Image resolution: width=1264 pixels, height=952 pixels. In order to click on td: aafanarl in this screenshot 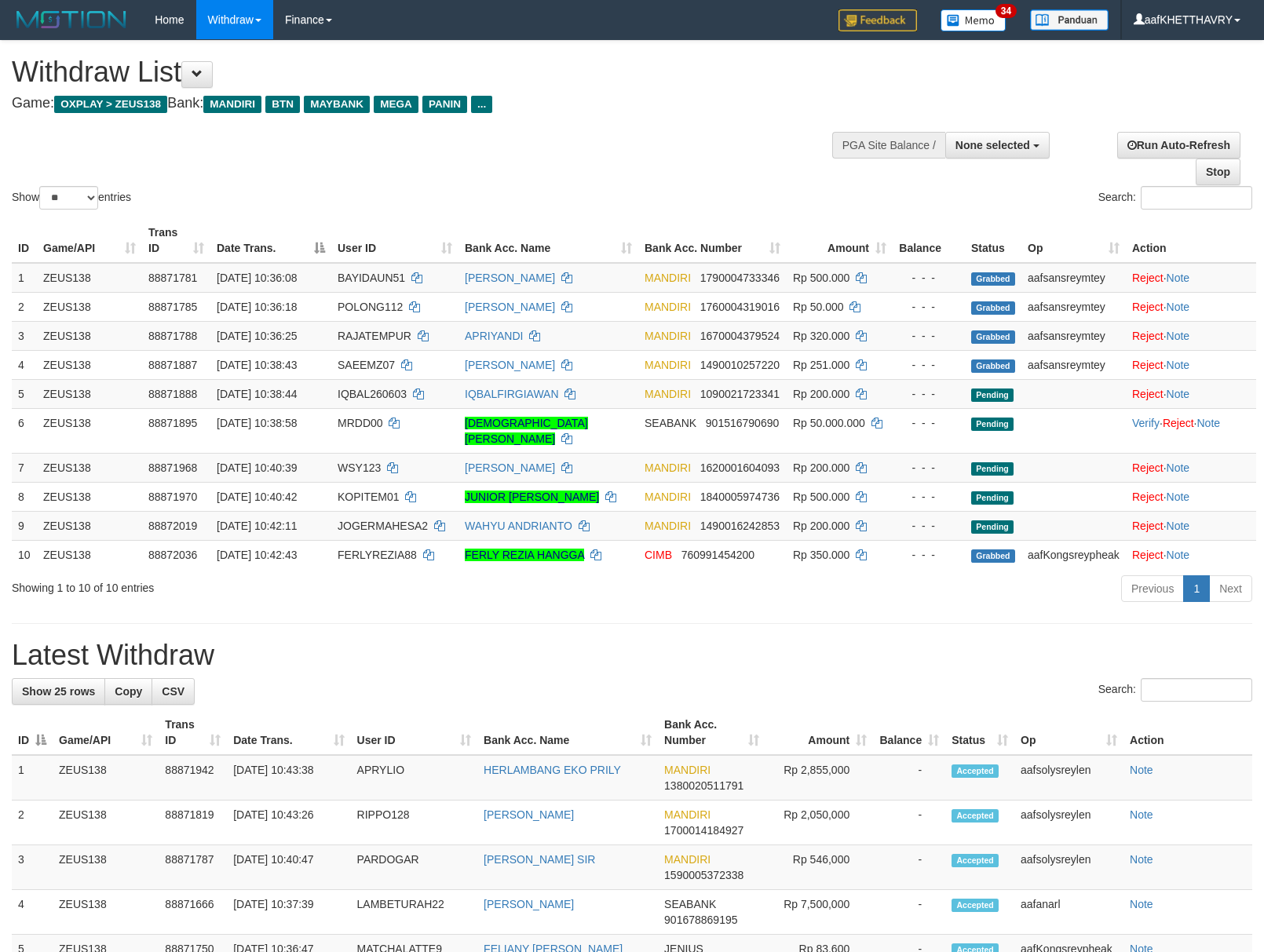, I will do `click(1068, 912)`.